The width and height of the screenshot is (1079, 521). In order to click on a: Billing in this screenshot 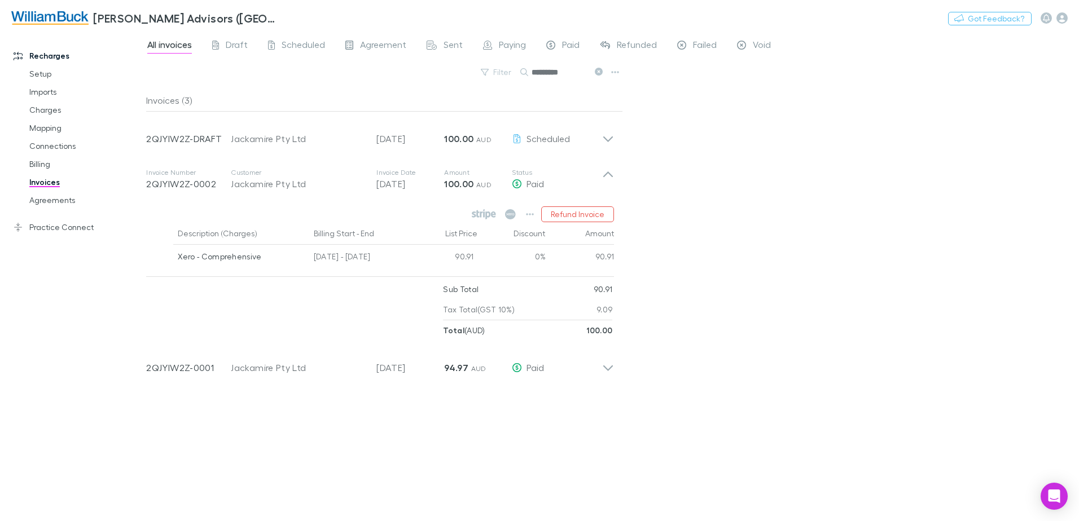, I will do `click(85, 164)`.